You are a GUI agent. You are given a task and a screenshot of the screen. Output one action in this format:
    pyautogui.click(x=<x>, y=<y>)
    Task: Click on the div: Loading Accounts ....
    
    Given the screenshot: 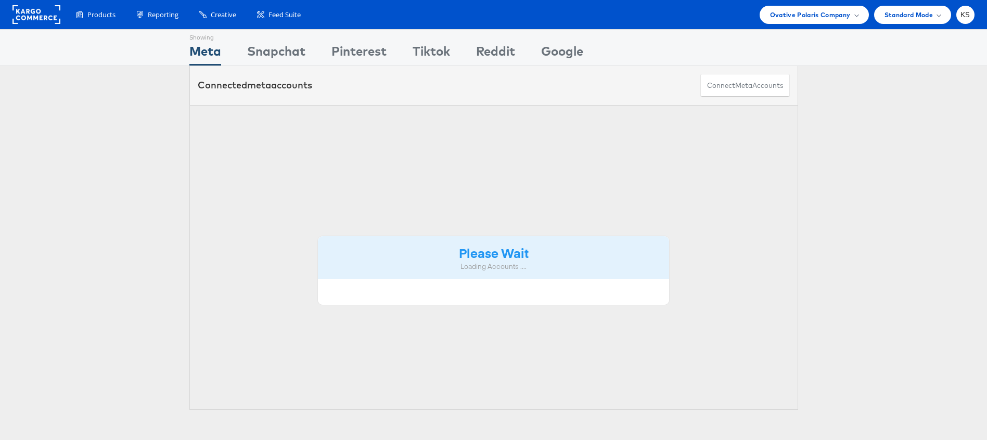 What is the action you would take?
    pyautogui.click(x=494, y=266)
    